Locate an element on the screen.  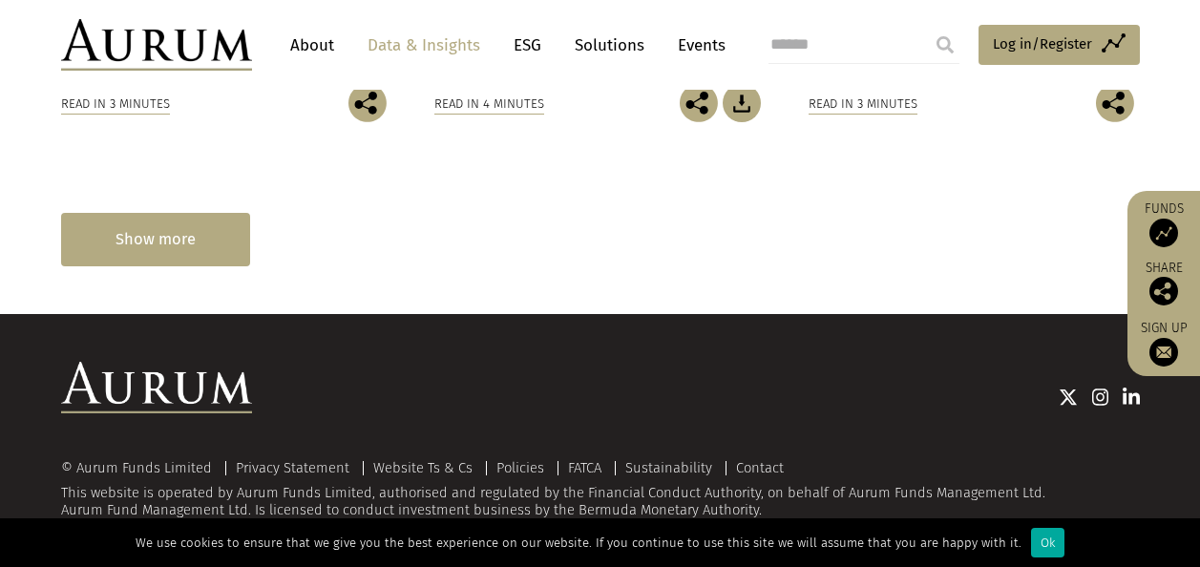
img: Aurum Logo is located at coordinates (157, 388).